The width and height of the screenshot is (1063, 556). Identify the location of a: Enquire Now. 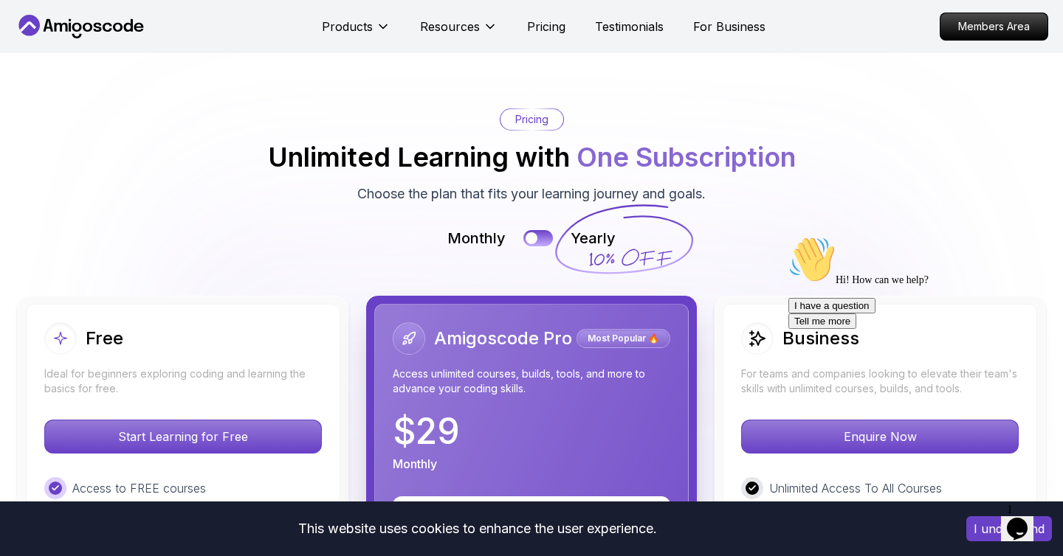
(880, 437).